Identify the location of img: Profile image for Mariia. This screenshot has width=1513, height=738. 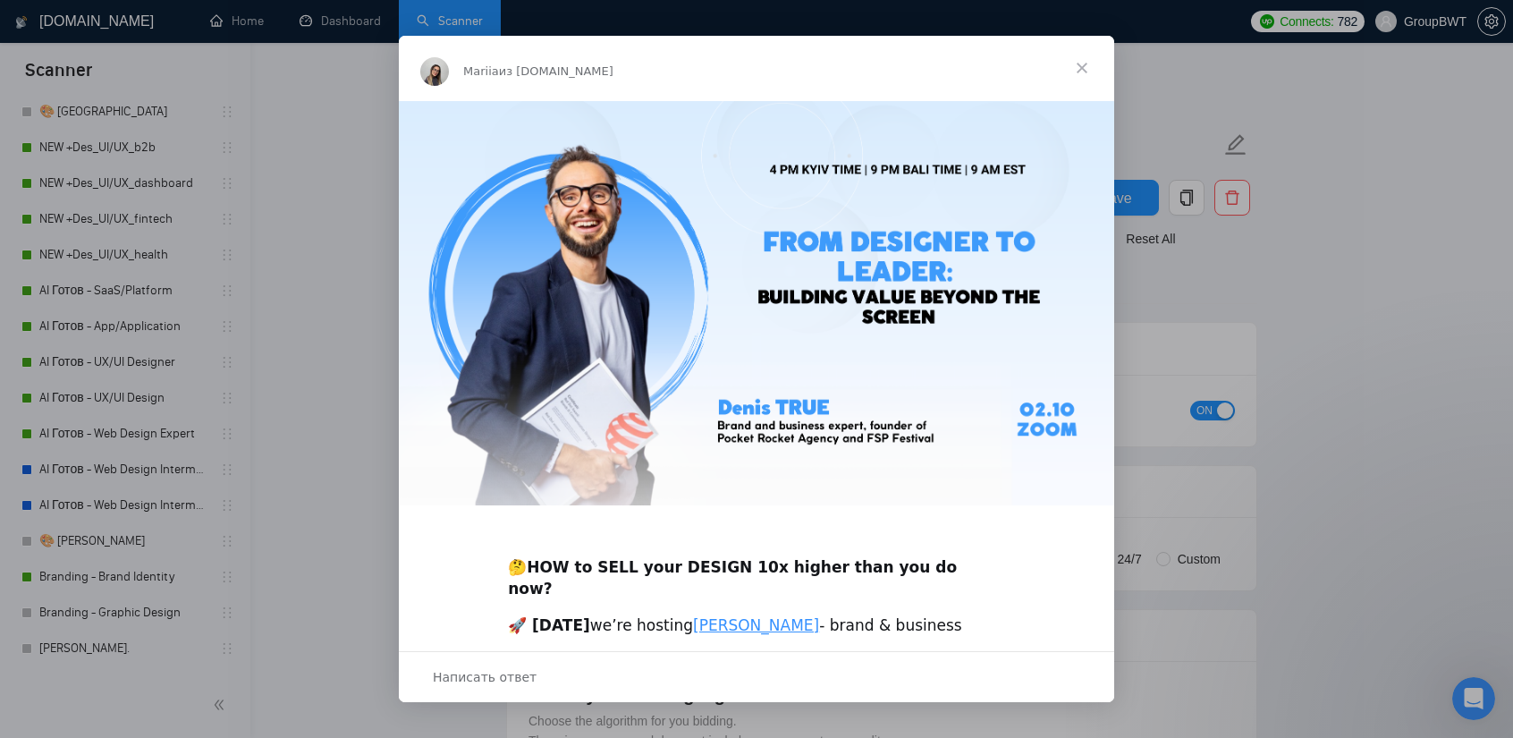
(435, 72).